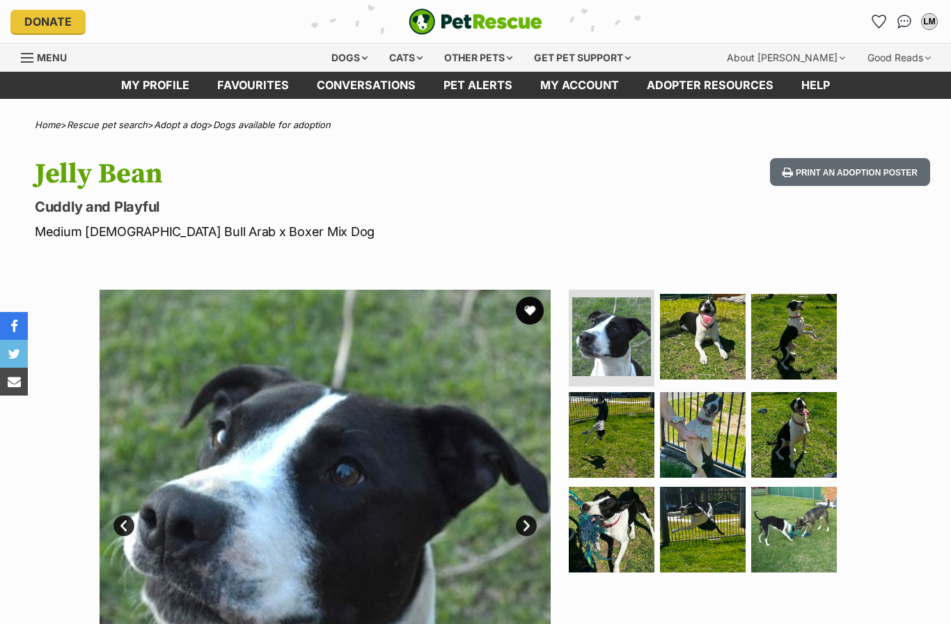 The height and width of the screenshot is (624, 951). What do you see at coordinates (180, 125) in the screenshot?
I see `a: Adopt a dog` at bounding box center [180, 125].